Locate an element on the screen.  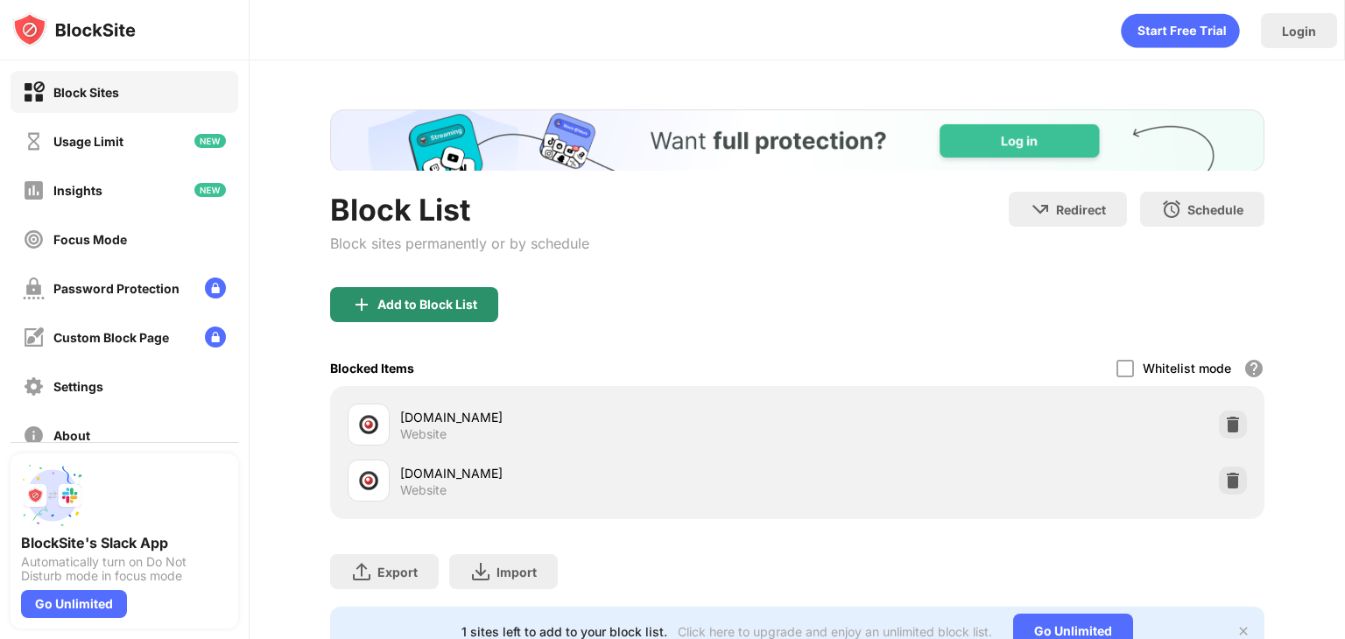
img: push-slack.svg is located at coordinates (53, 496).